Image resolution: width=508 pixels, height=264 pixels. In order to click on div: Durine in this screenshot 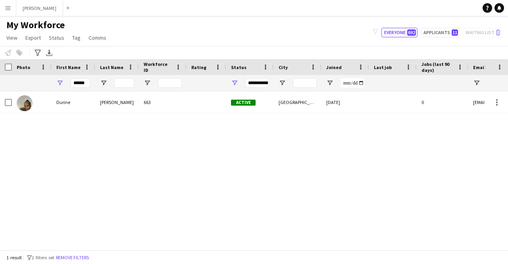, I will do `click(73, 102)`.